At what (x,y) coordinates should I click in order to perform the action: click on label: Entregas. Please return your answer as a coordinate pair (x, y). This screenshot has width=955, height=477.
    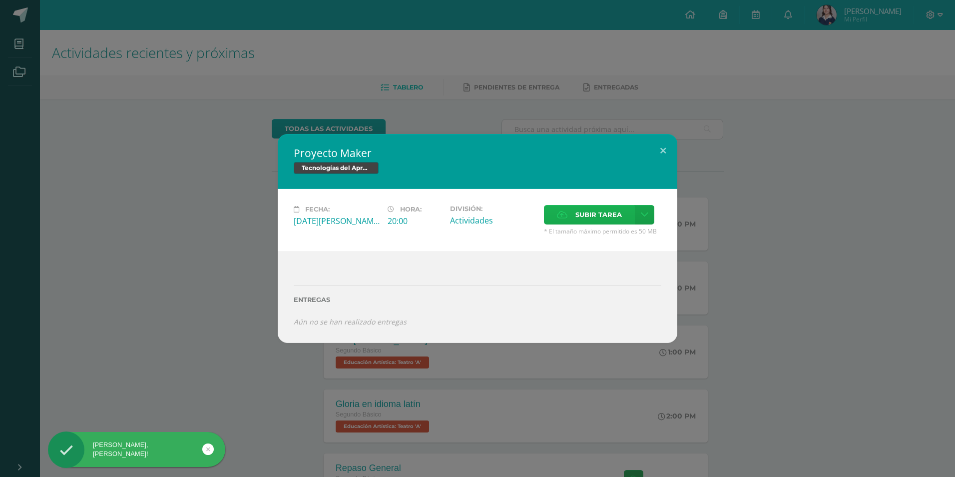
    Looking at the image, I should click on (478, 299).